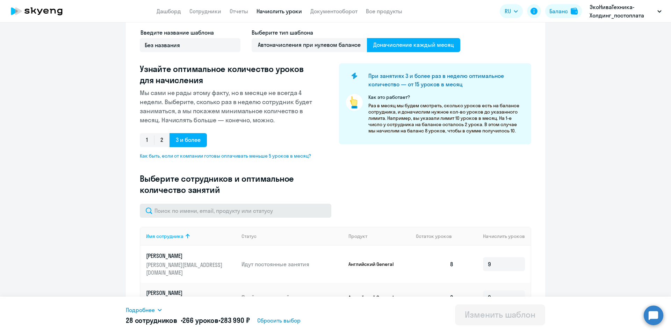 The width and height of the screenshot is (671, 333). What do you see at coordinates (228, 74) in the screenshot?
I see `h3: Узнайте оптимальное количество уроков для начисления` at bounding box center [228, 74].